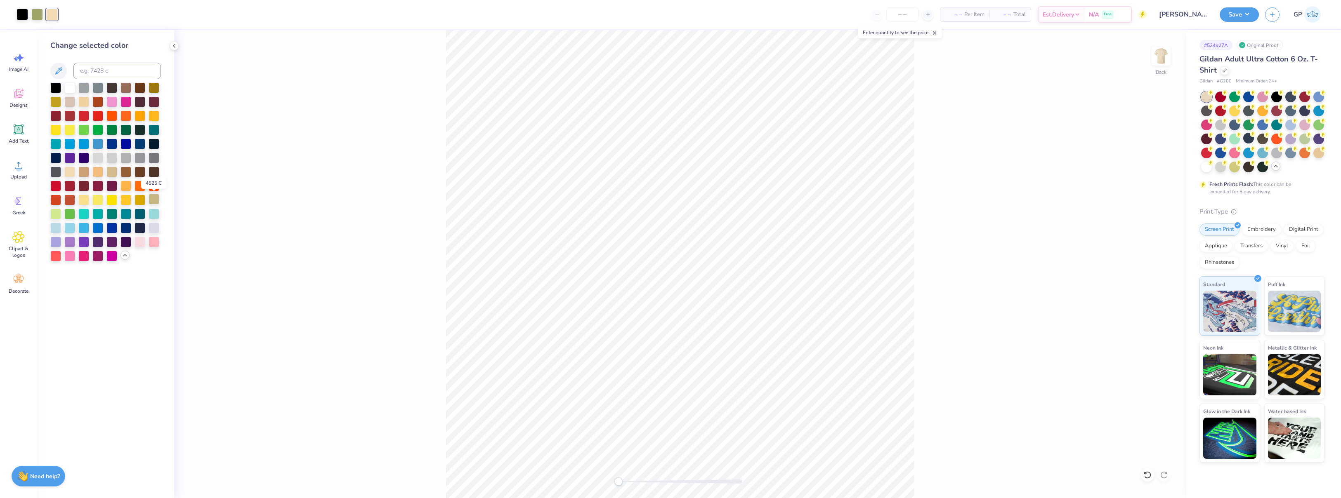 The width and height of the screenshot is (1341, 498). Describe the element at coordinates (1213, 348) in the screenshot. I see `span: Neon Ink` at that location.